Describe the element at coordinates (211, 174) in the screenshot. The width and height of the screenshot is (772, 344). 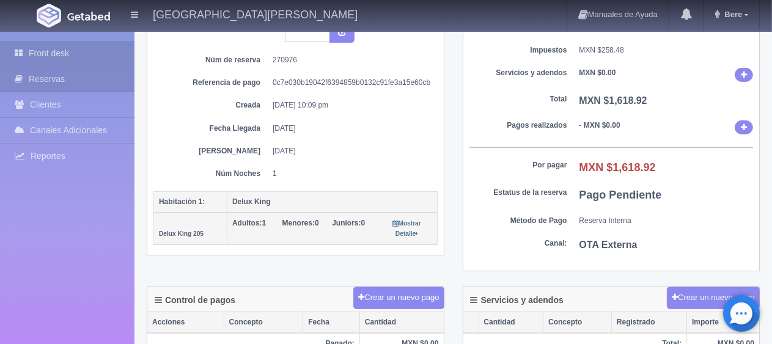
I see `dt: Núm Noches` at that location.